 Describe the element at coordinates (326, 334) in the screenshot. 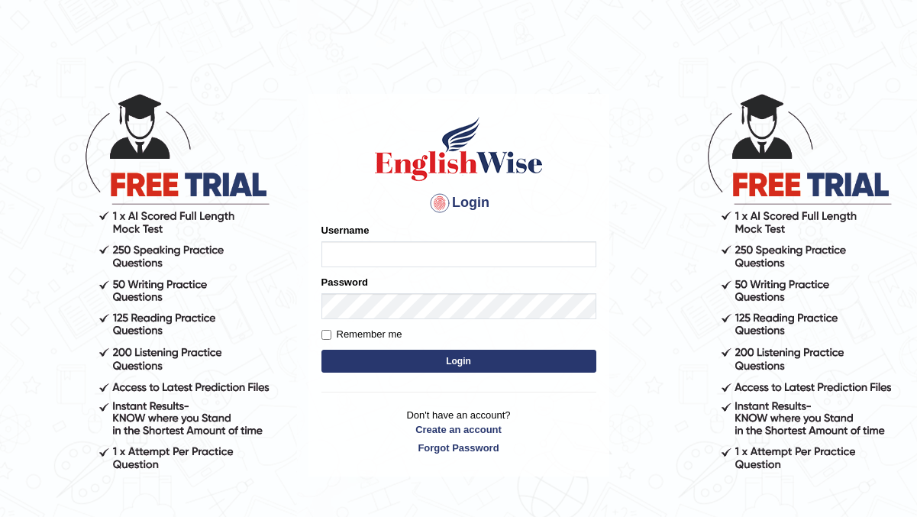

I see `input: Remember me` at that location.